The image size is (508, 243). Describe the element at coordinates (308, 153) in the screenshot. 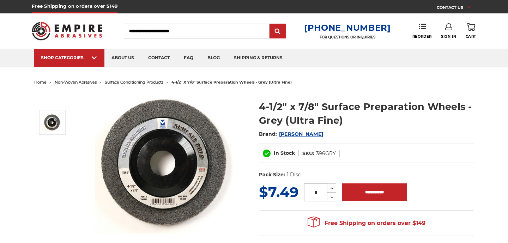

I see `dt: SKU:` at that location.